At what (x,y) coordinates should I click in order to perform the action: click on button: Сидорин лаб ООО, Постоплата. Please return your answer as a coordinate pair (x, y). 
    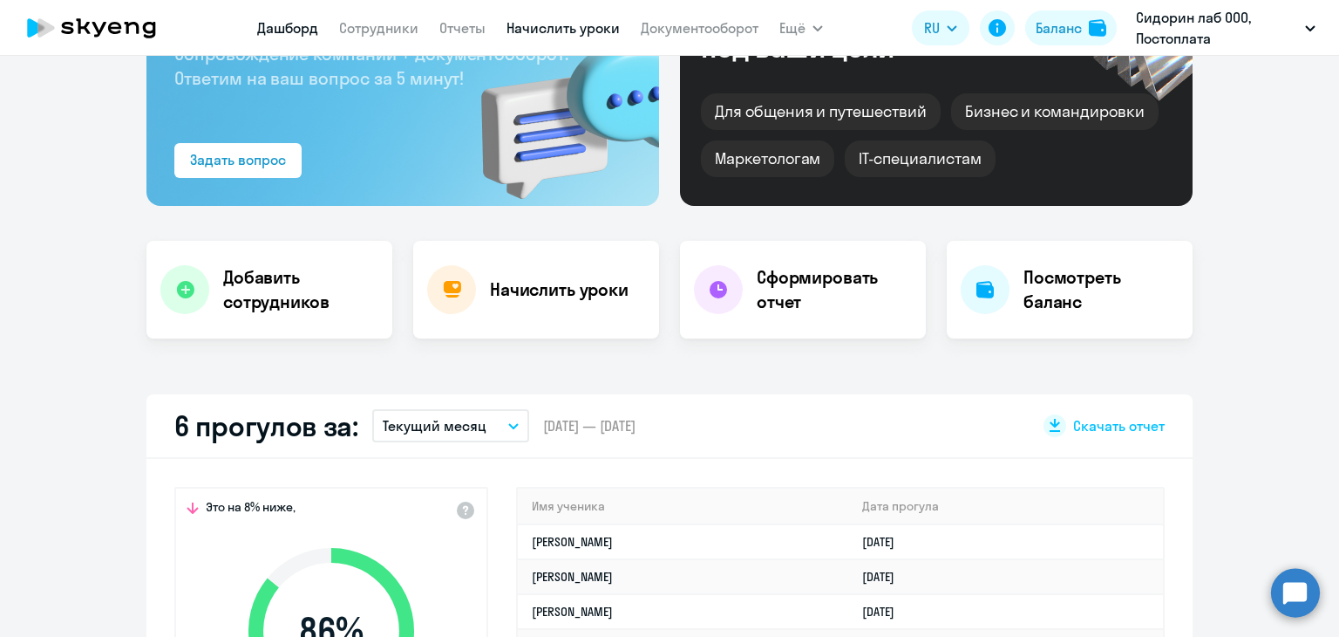
    Looking at the image, I should click on (1226, 28).